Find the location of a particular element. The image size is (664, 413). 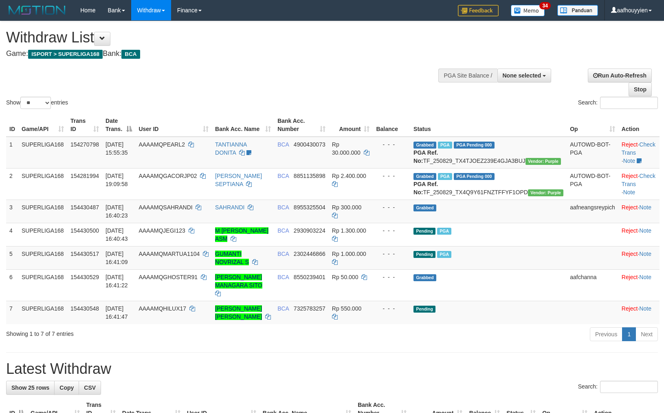

span: Rp 50.000 is located at coordinates (345, 277).